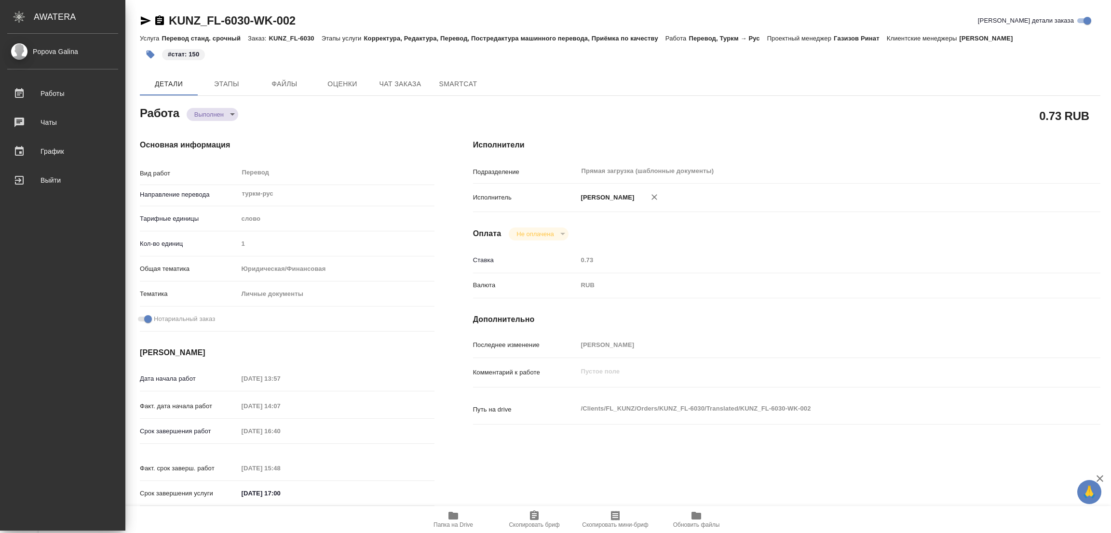 This screenshot has width=1111, height=533. Describe the element at coordinates (280, 493) in the screenshot. I see `input: ✎ Введи что-нибудь` at that location.